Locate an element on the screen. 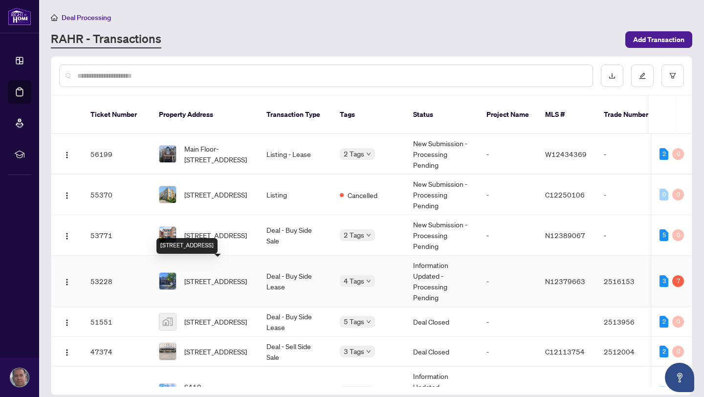 The width and height of the screenshot is (704, 397). button: edit is located at coordinates (642, 76).